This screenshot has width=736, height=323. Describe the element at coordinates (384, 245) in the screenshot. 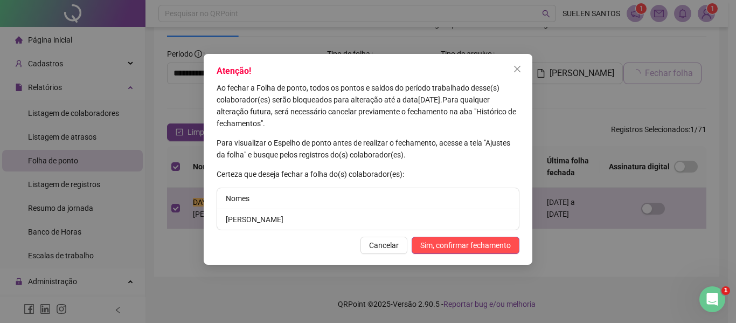

I see `button: Cancelar` at that location.